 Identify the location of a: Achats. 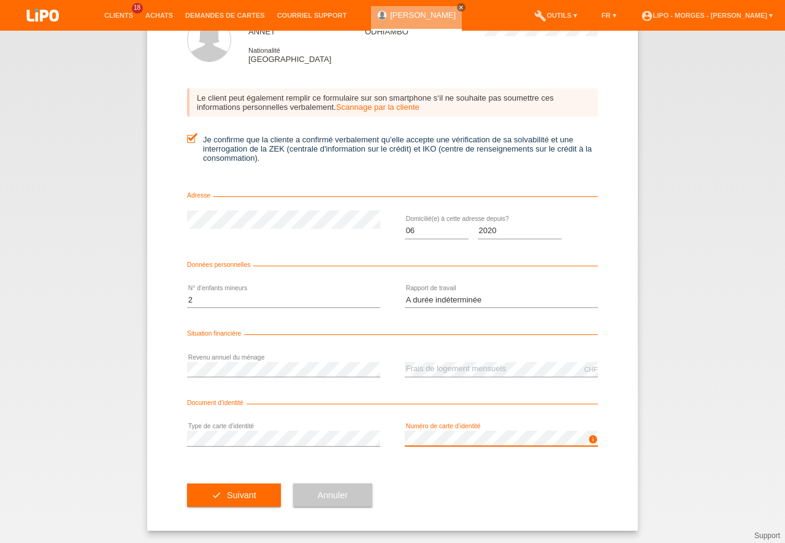
(159, 15).